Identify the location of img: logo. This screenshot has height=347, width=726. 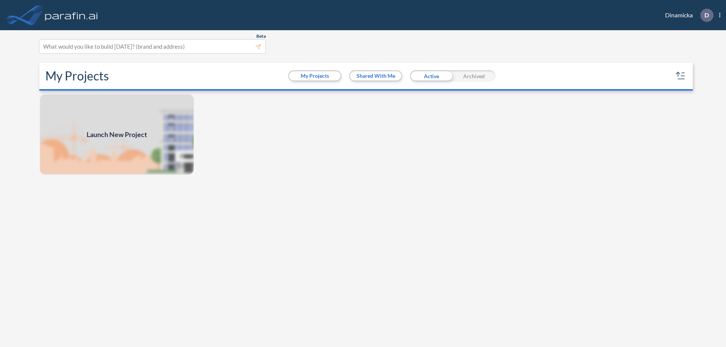
(71, 15).